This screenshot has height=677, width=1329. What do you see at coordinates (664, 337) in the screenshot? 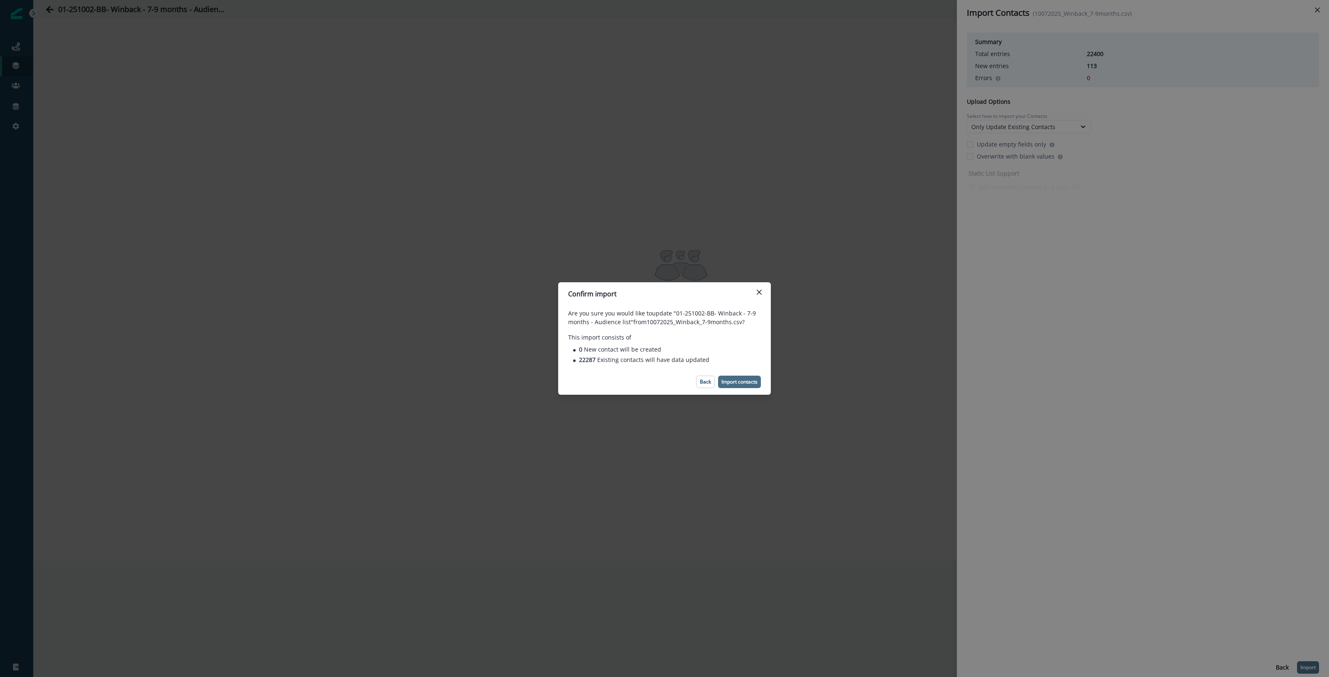
I see `p: This import consists of` at bounding box center [664, 337].